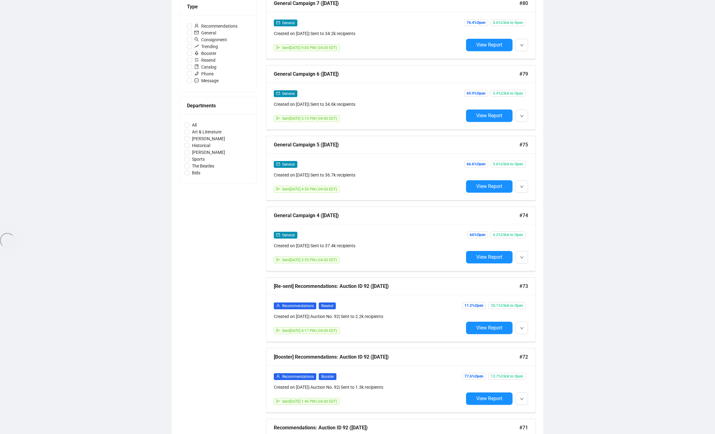  Describe the element at coordinates (524, 286) in the screenshot. I see `span: #73` at that location.